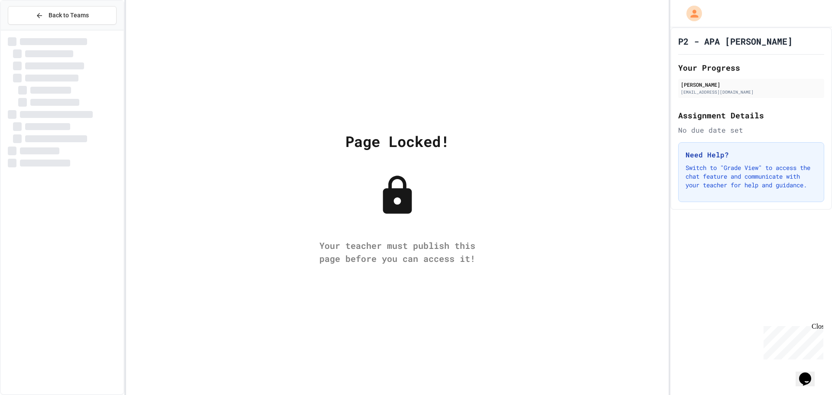 This screenshot has height=395, width=832. Describe the element at coordinates (32, 29) in the screenshot. I see `div: Chat with us now!Close` at that location.